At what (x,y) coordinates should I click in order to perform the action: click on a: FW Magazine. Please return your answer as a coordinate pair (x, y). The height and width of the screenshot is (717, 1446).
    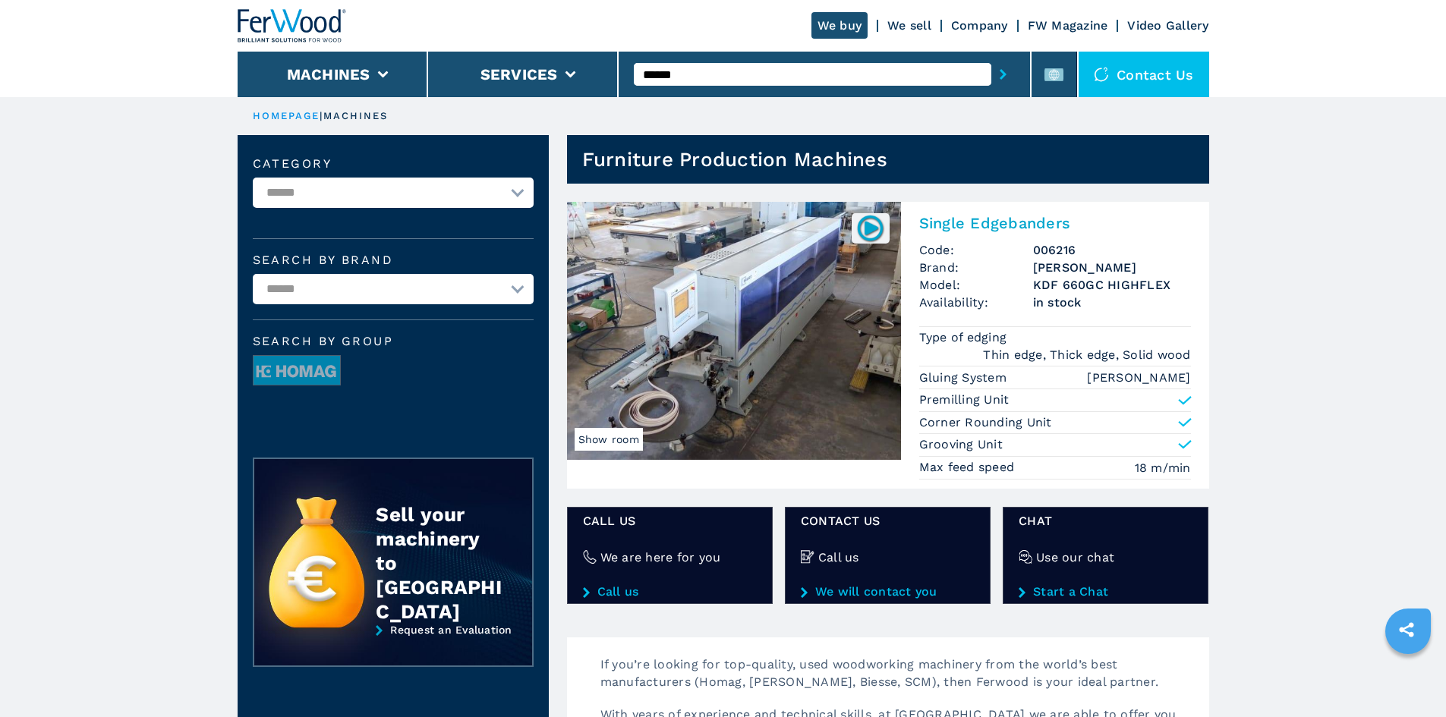
    Looking at the image, I should click on (1068, 25).